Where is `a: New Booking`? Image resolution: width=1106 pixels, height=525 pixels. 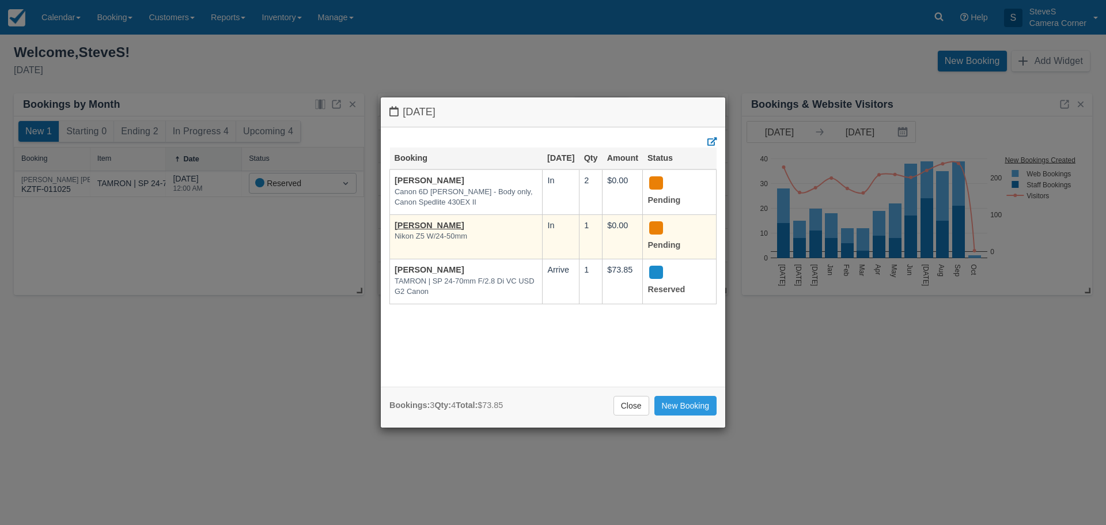 a: New Booking is located at coordinates (685, 405).